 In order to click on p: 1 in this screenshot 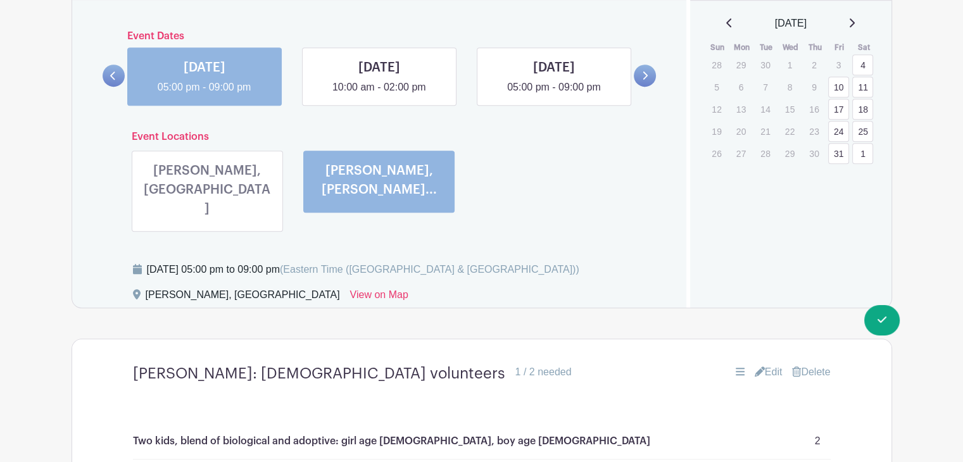, I will do `click(790, 65)`.